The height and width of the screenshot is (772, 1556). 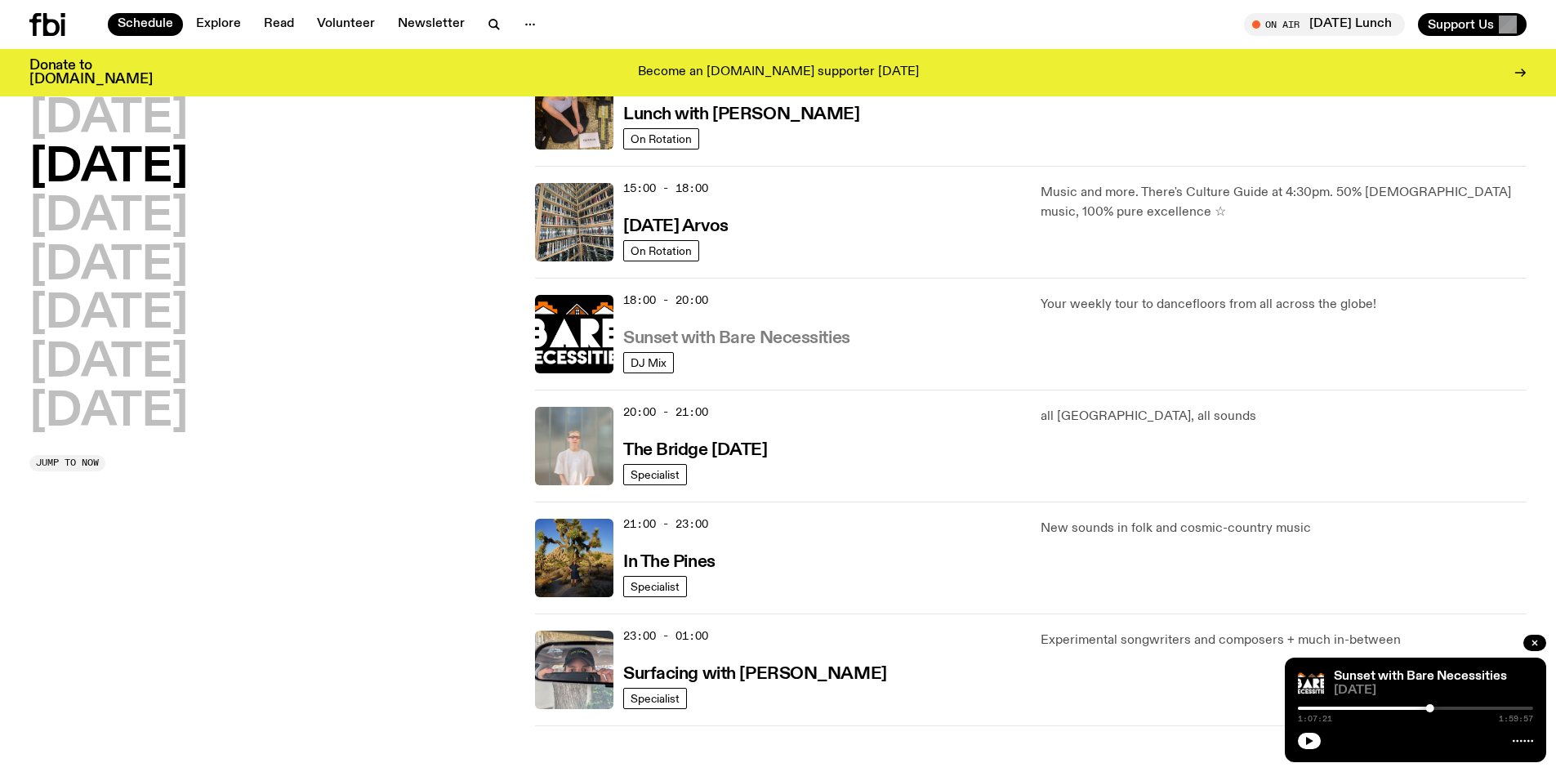 I want to click on img: Johanna stands in the middle distance amongst a desert scene with large cacti and trees. She is w..., so click(x=574, y=558).